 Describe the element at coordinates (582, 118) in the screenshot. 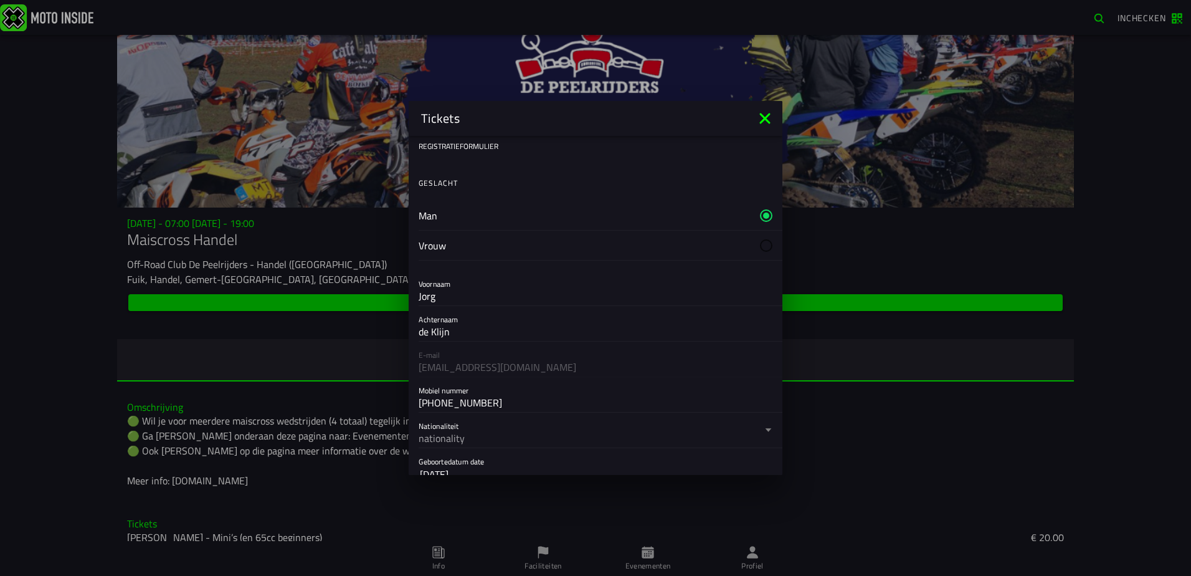

I see `ion-title: Tickets` at that location.